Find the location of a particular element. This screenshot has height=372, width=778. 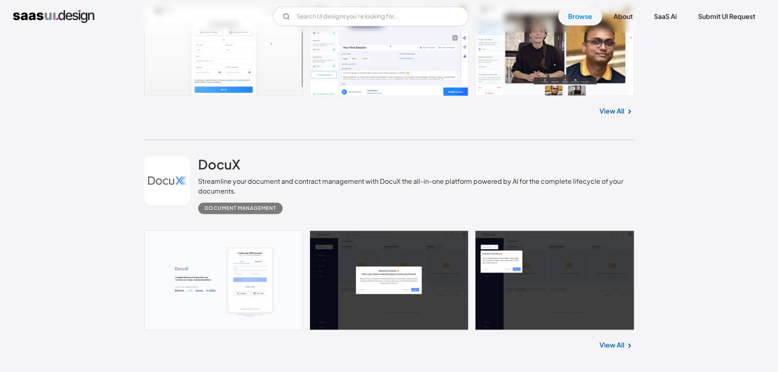

a: Submit UI Request is located at coordinates (726, 16).